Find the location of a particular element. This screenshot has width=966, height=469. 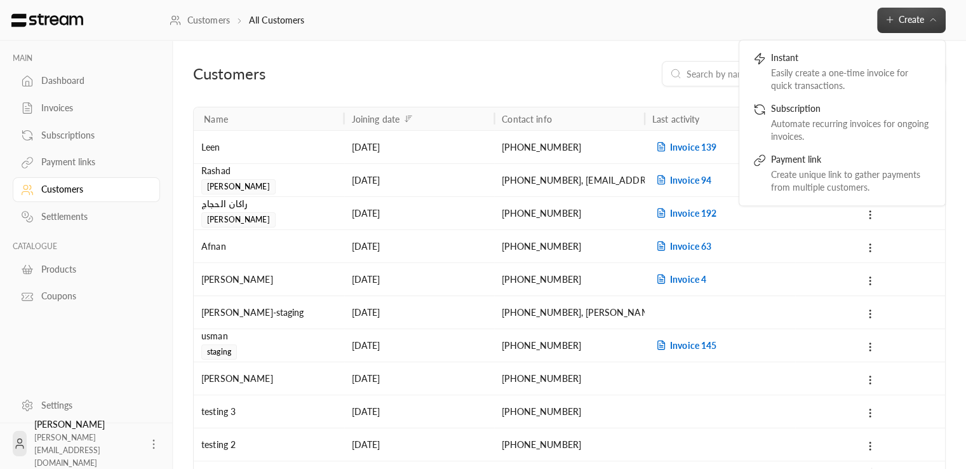

a: Coupons is located at coordinates (86, 296).